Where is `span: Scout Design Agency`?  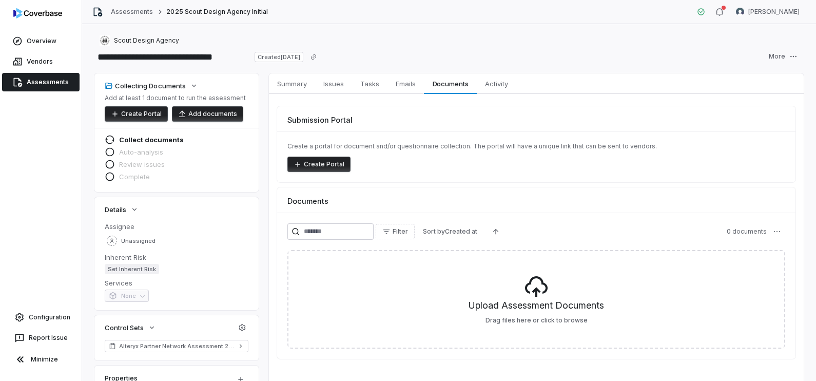
span: Scout Design Agency is located at coordinates (146, 41).